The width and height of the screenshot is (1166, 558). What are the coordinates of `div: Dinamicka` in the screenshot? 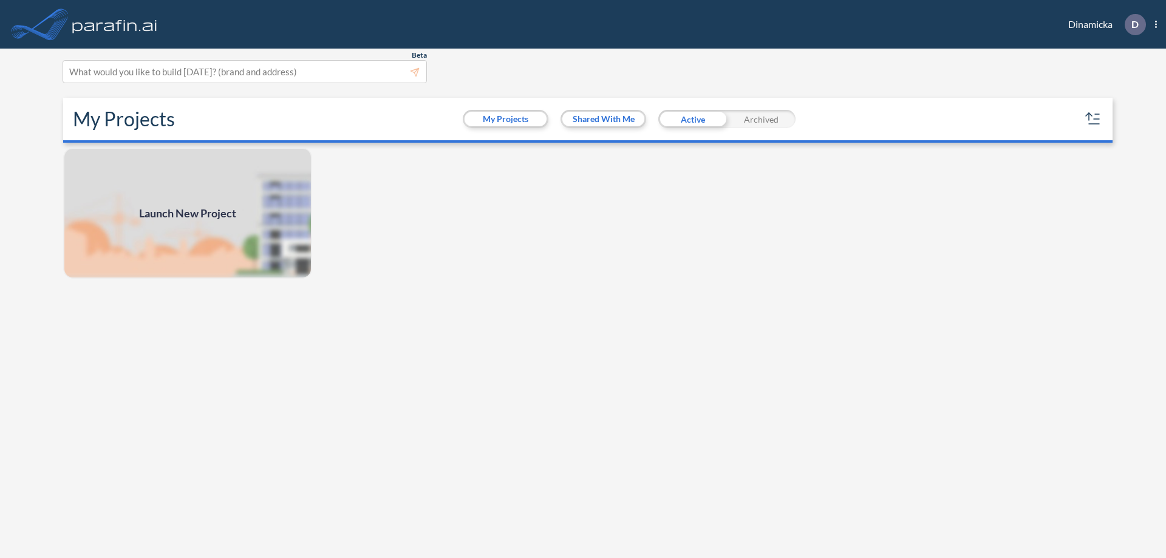 It's located at (1104, 24).